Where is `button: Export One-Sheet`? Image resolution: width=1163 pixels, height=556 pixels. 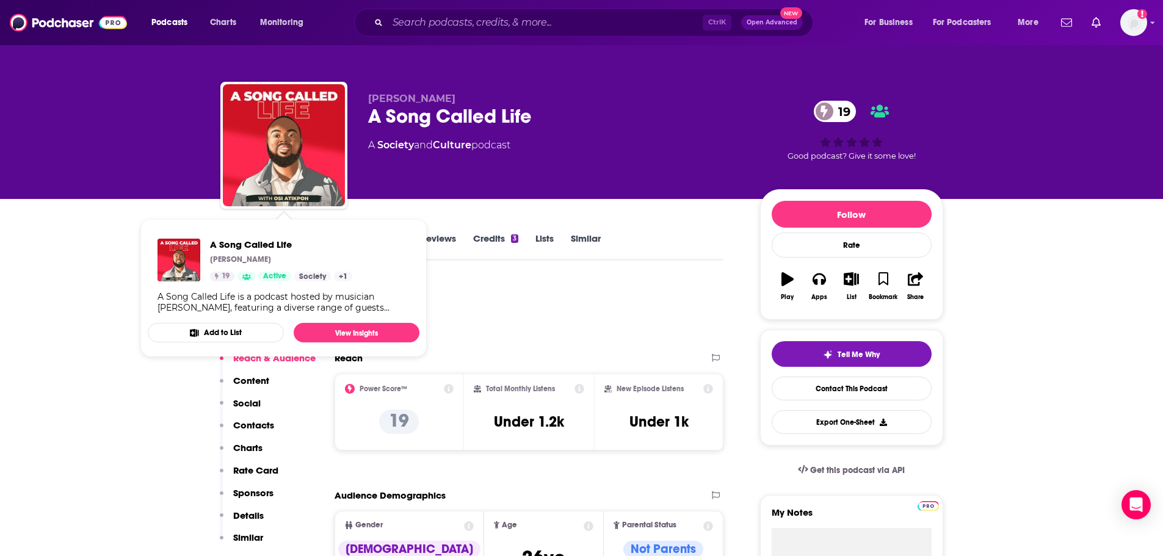
button: Export One-Sheet is located at coordinates (852, 422).